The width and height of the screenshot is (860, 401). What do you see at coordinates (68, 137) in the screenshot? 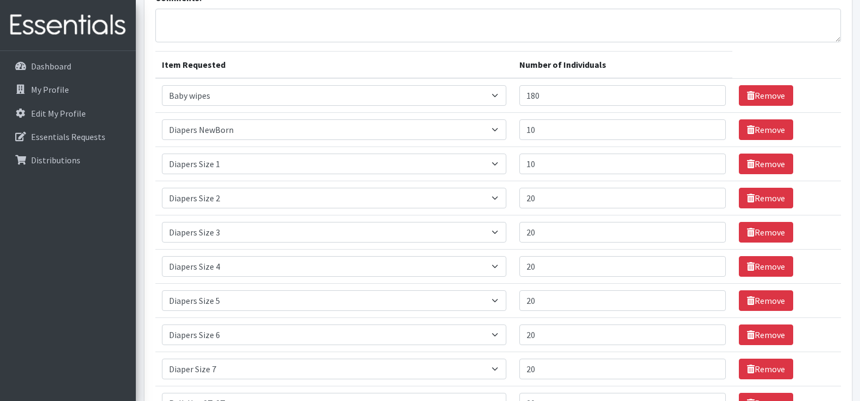
I see `p: Essentials Requests` at bounding box center [68, 137].